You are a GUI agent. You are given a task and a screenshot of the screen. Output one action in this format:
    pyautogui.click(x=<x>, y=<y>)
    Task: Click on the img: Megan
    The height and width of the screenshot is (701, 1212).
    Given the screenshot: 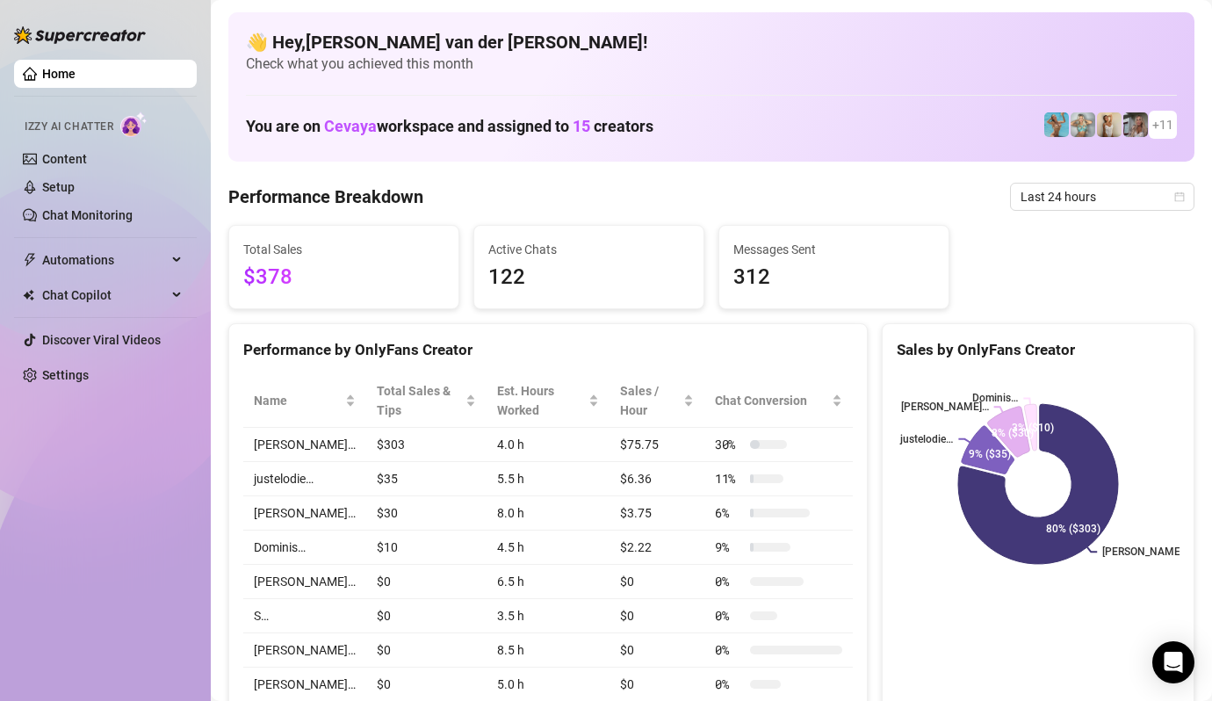 What is the action you would take?
    pyautogui.click(x=1109, y=125)
    